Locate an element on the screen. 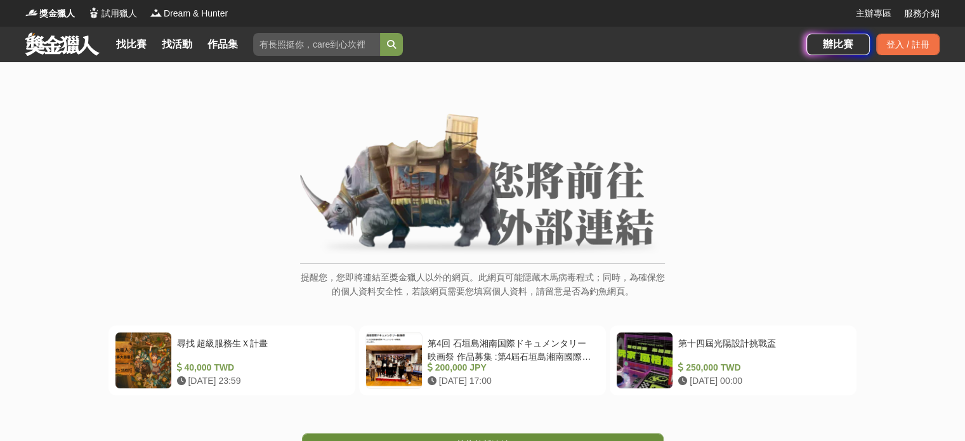 Image resolution: width=965 pixels, height=441 pixels. a: 找活動 is located at coordinates (177, 44).